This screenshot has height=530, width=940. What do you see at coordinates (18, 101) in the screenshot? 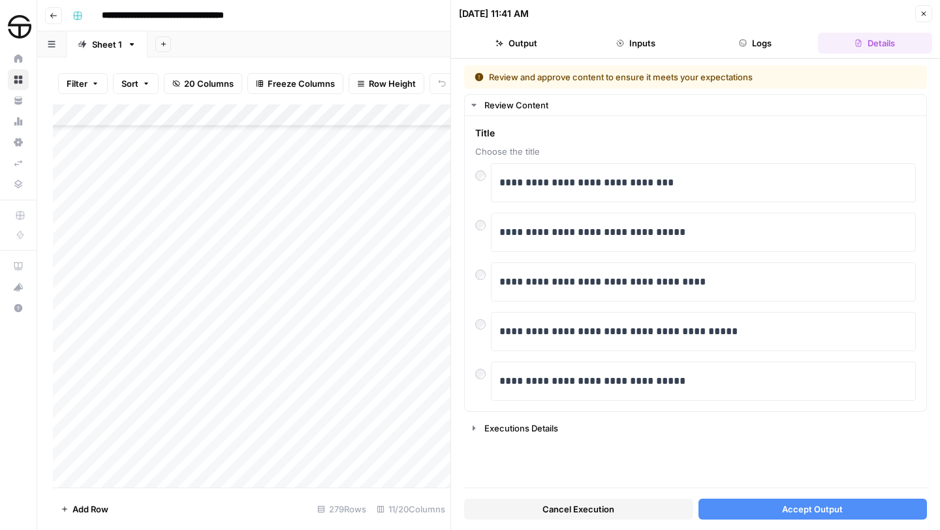
I see `a: Your Data` at bounding box center [18, 101].